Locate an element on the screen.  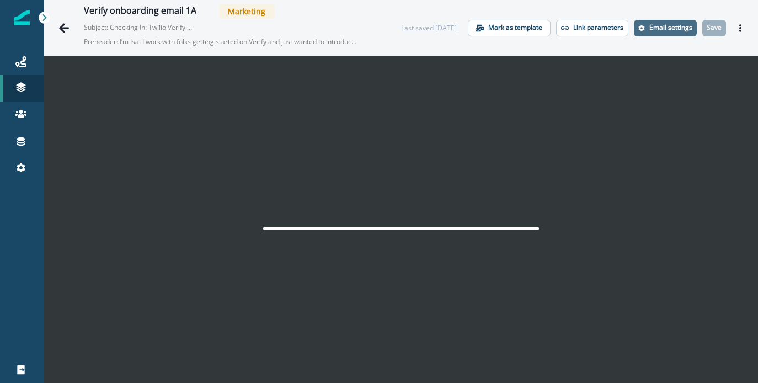
p: Email settings is located at coordinates (671, 28).